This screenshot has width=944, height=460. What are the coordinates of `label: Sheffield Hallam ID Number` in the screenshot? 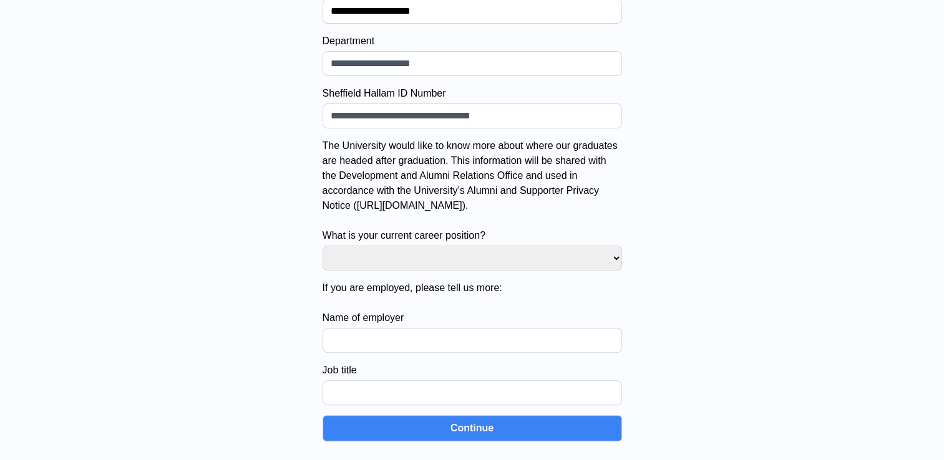 It's located at (472, 94).